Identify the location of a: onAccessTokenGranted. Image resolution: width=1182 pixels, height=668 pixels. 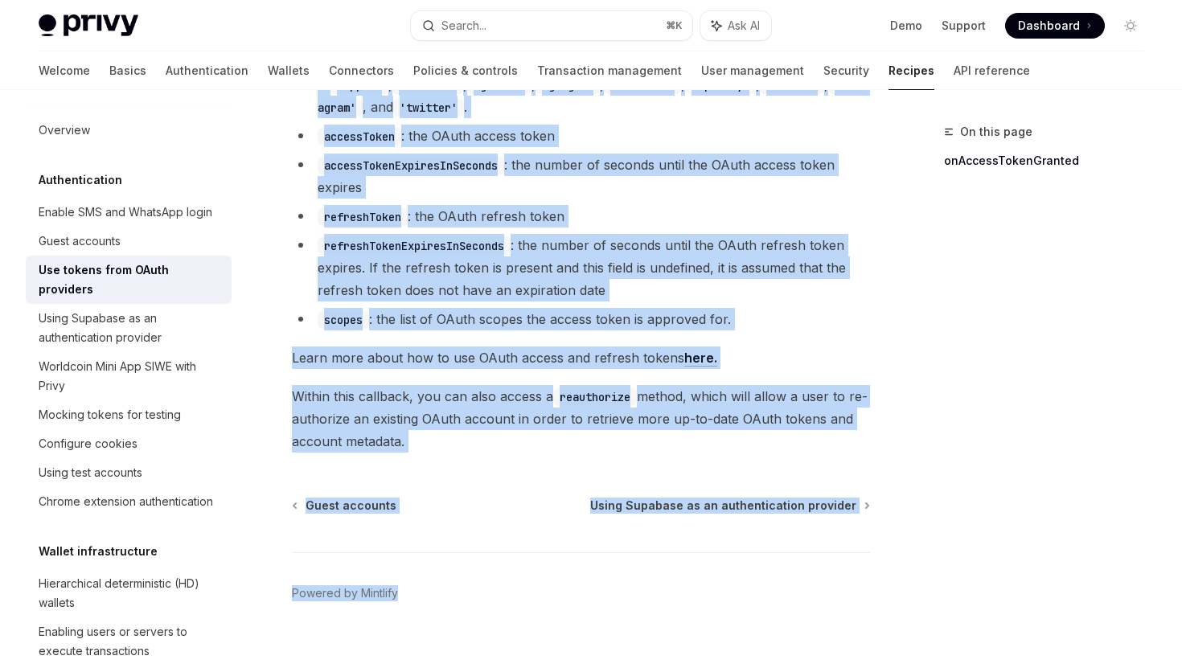
(1050, 161).